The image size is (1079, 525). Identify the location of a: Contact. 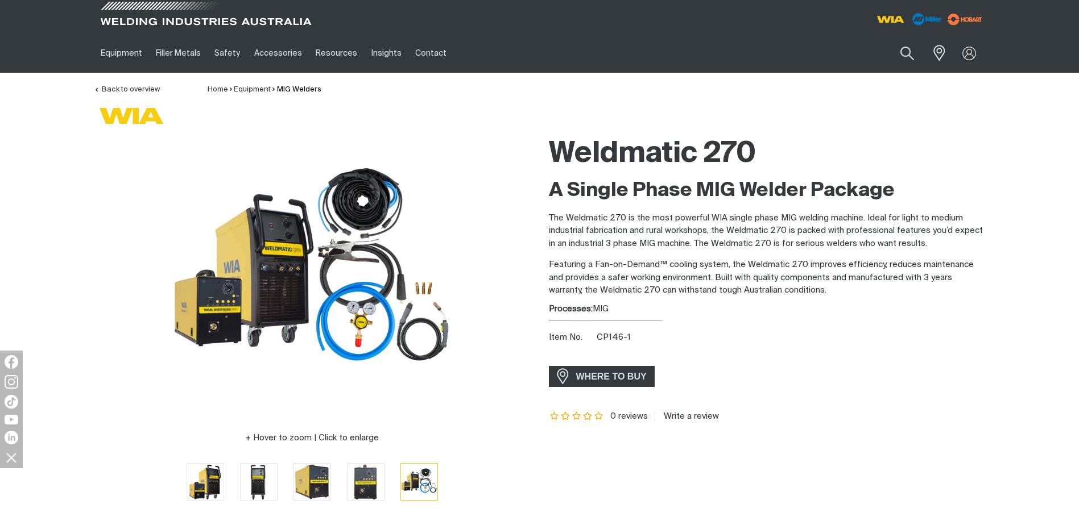
(430, 53).